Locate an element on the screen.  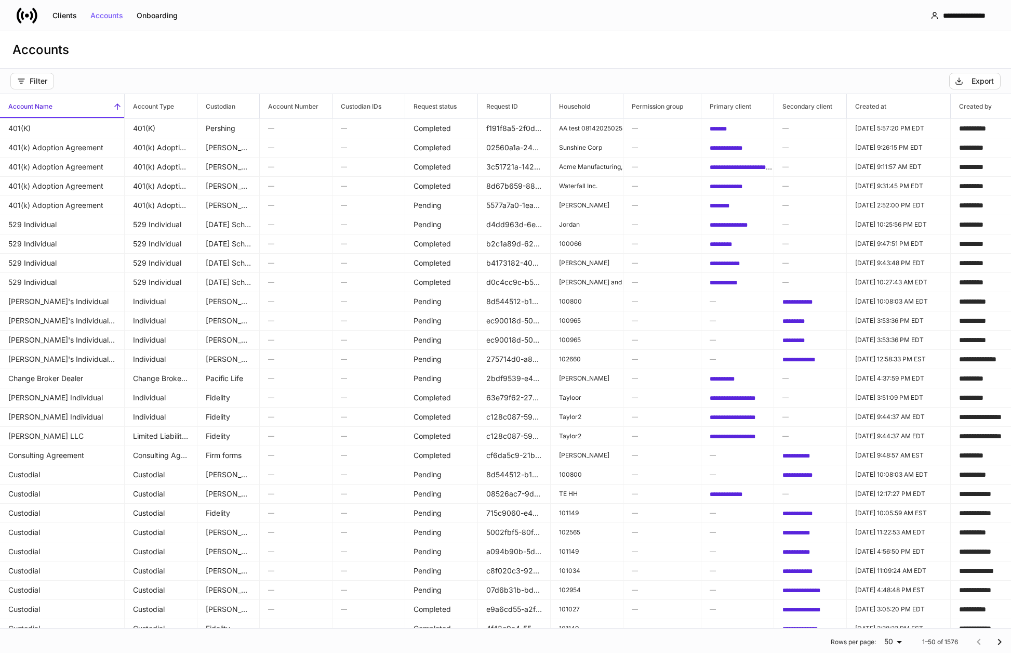
td: 2025-08-15T01:47:51.919Z is located at coordinates (899, 244).